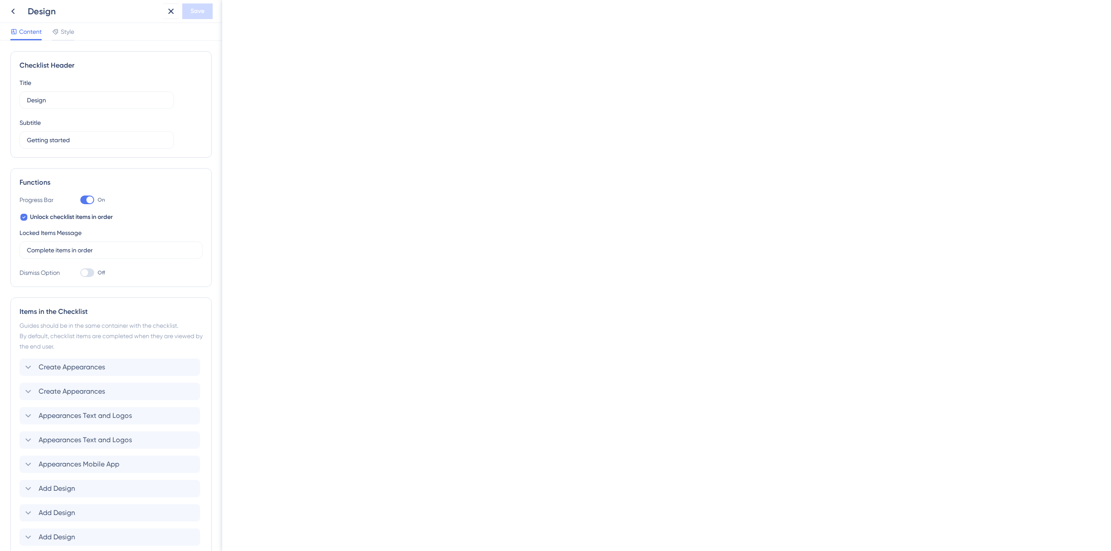 Image resolution: width=1111 pixels, height=551 pixels. What do you see at coordinates (79, 465) in the screenshot?
I see `span: Appearances Mobile App` at bounding box center [79, 465].